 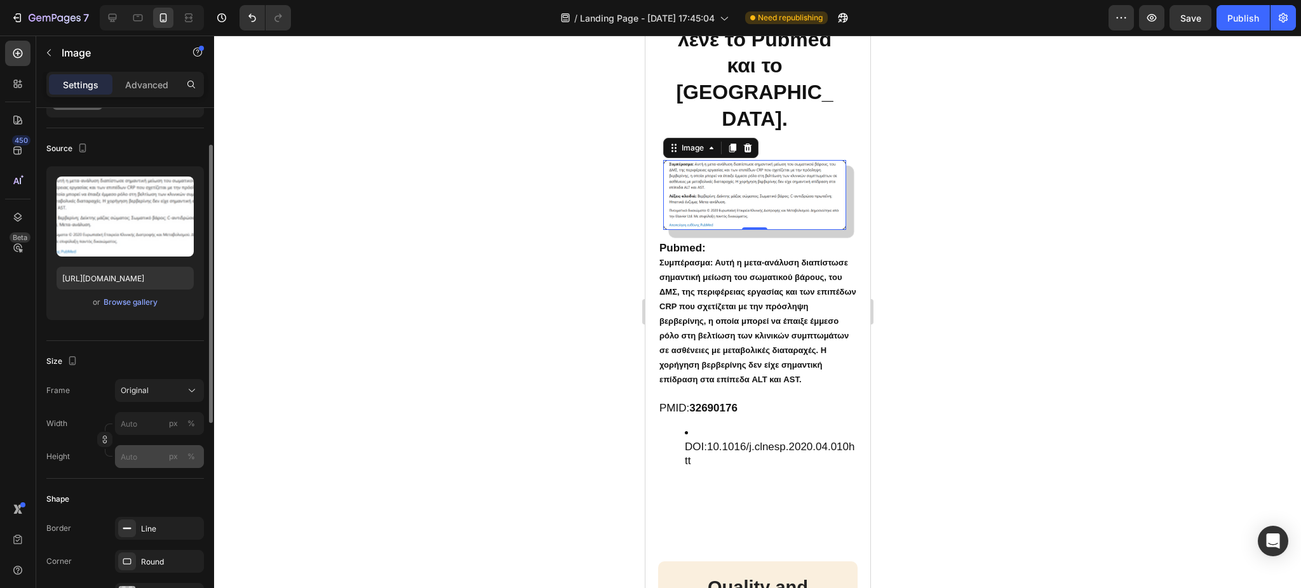 What do you see at coordinates (171, 529) in the screenshot?
I see `div: Line` at bounding box center [171, 529].